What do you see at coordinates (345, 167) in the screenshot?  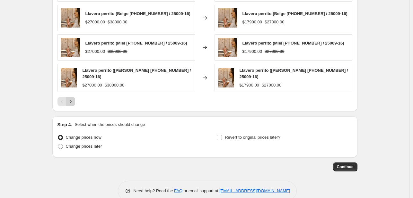 I see `button: Continue` at bounding box center [345, 167].